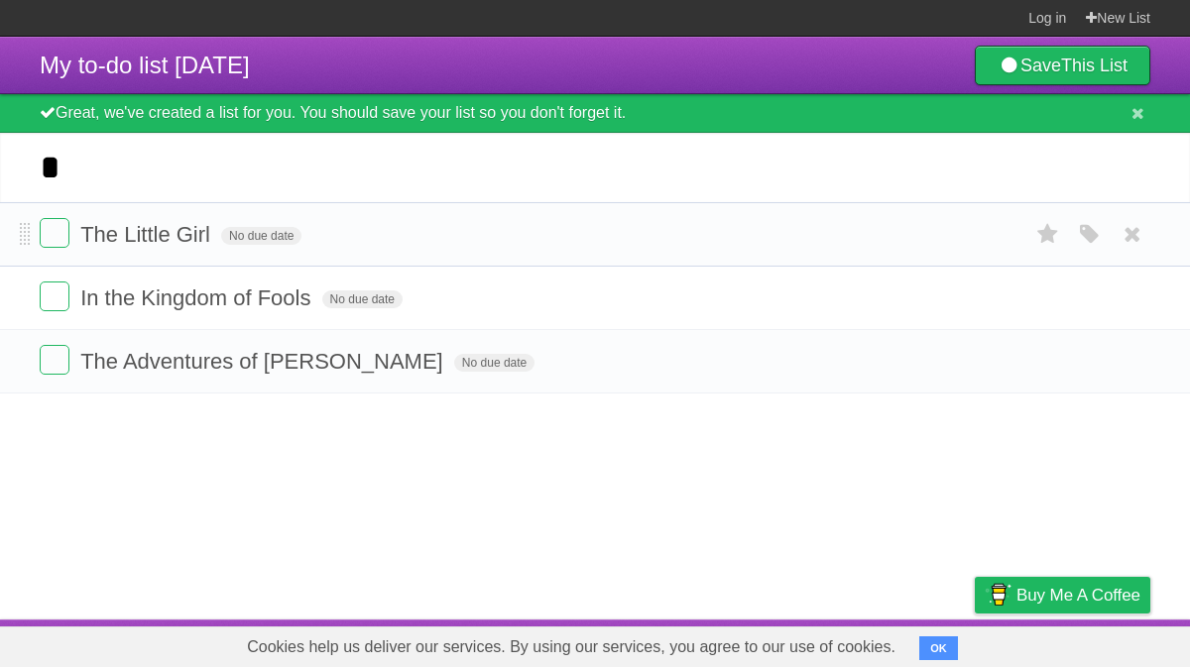 The width and height of the screenshot is (1190, 667). I want to click on a: Terms, so click(903, 643).